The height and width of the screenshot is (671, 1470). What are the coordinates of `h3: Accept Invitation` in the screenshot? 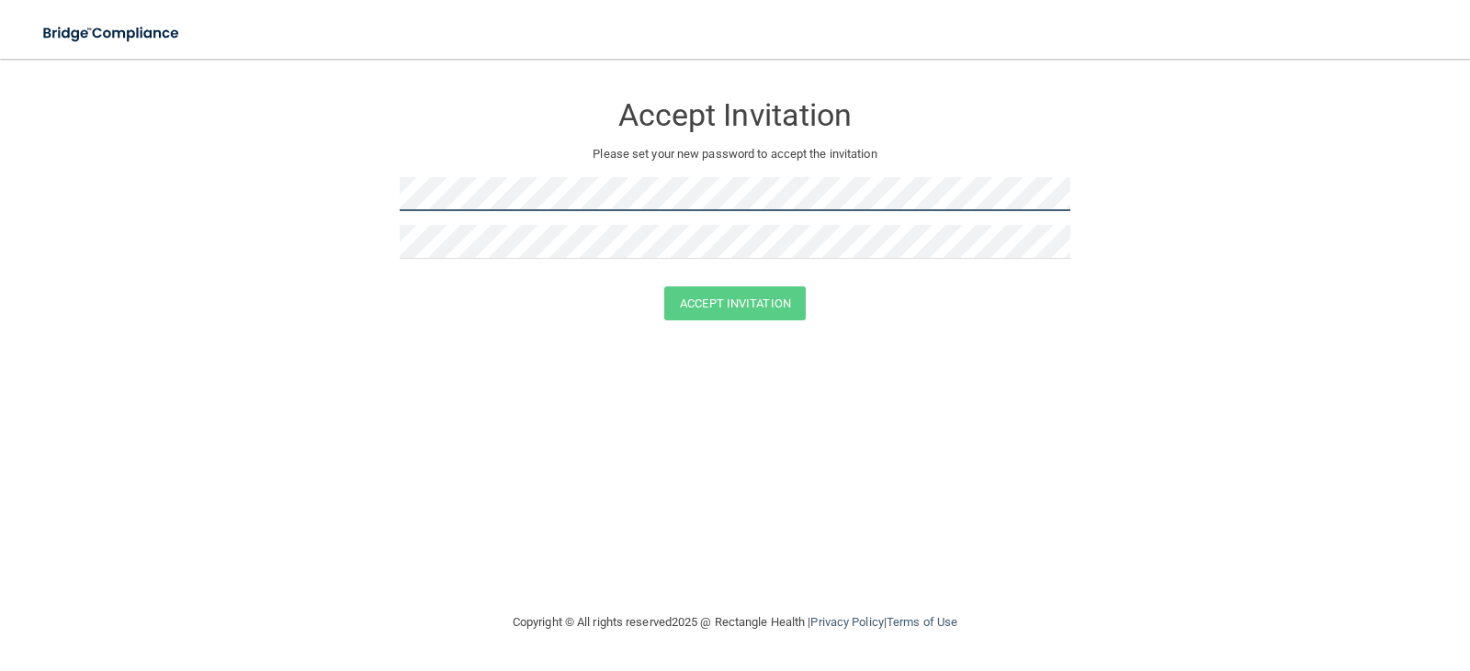 It's located at (735, 115).